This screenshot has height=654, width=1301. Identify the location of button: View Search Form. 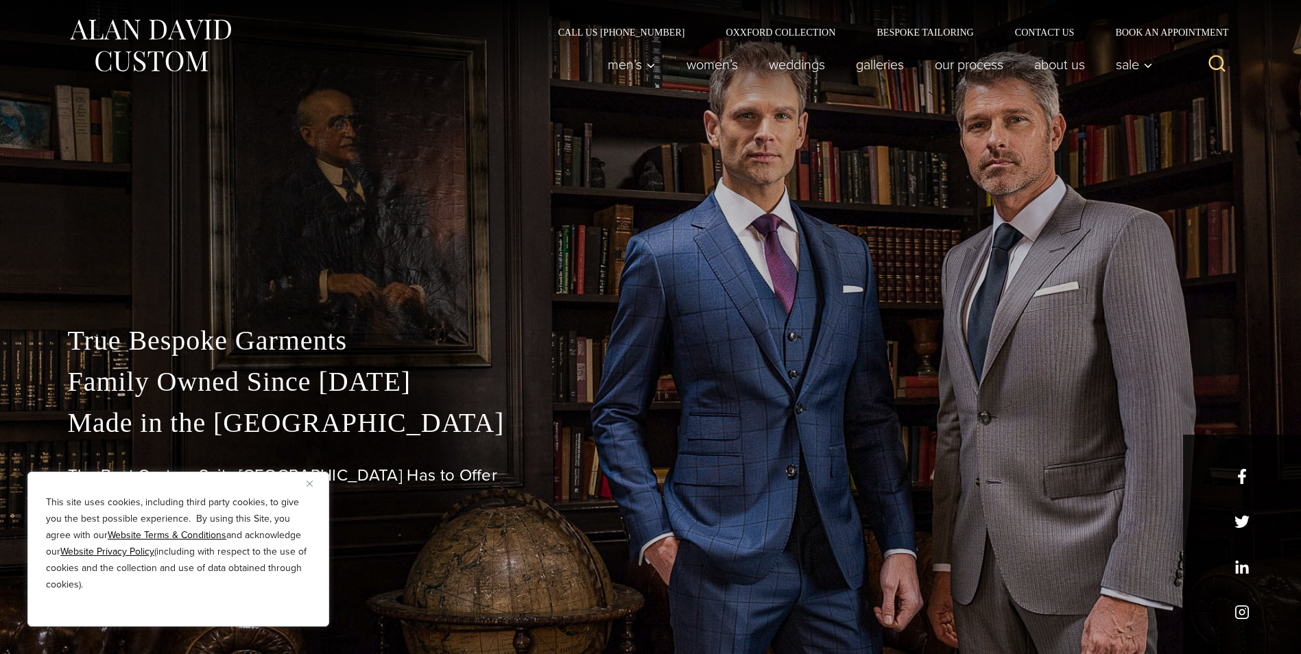
(1217, 64).